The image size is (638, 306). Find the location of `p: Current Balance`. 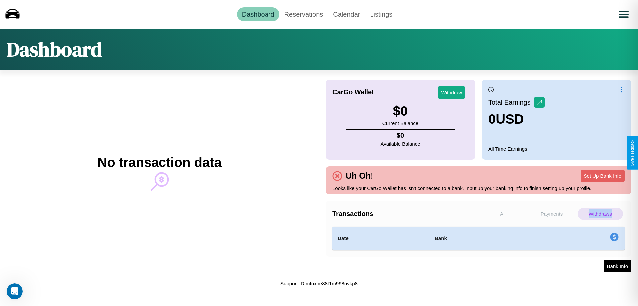

p: Current Balance is located at coordinates (401, 123).